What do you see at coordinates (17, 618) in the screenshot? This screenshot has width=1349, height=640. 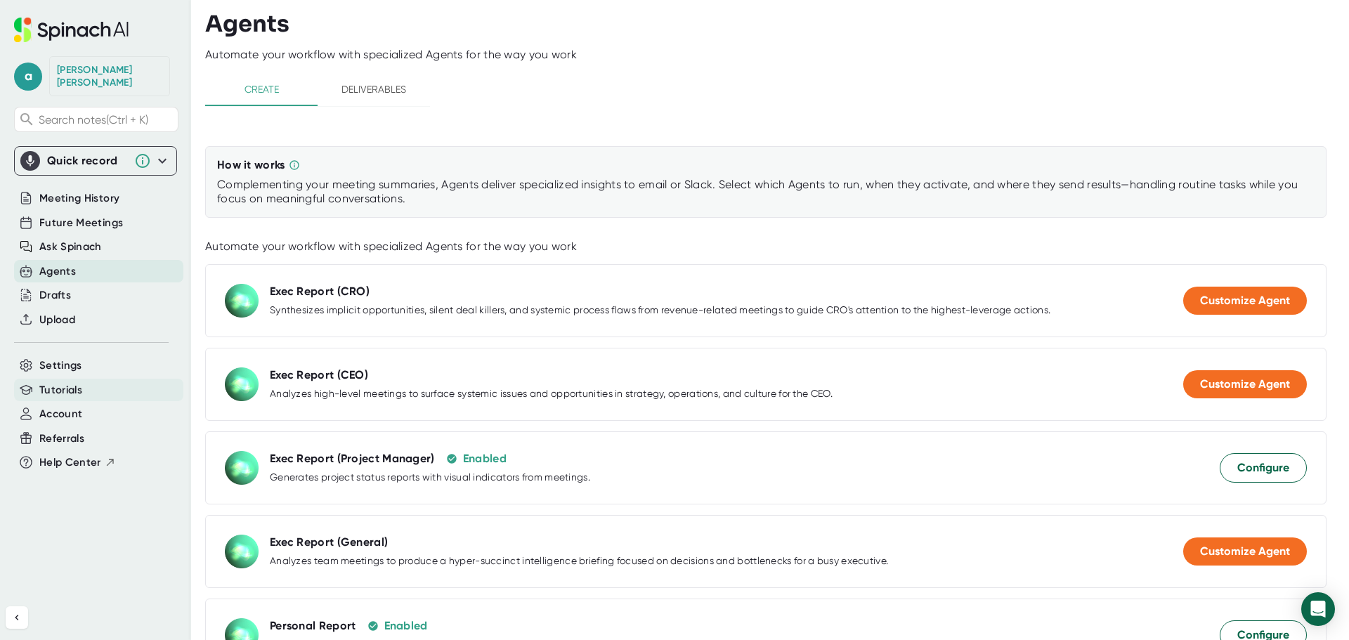 I see `button: Collapse sidebar` at bounding box center [17, 618].